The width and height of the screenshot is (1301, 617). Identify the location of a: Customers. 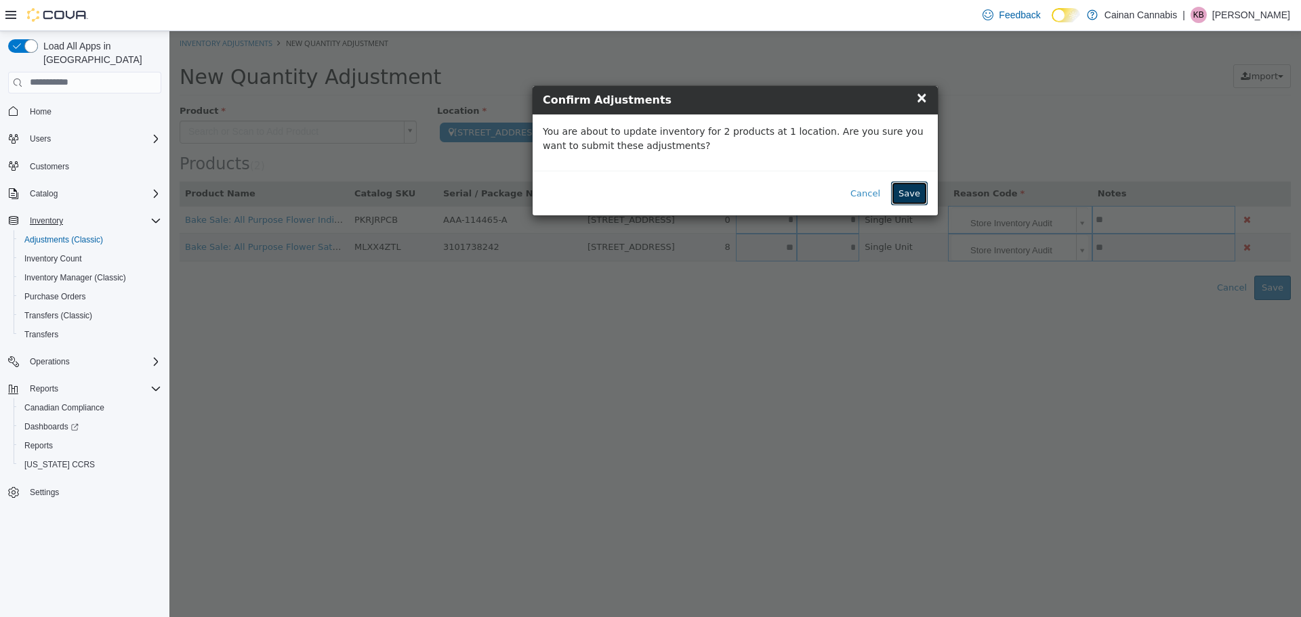
(49, 167).